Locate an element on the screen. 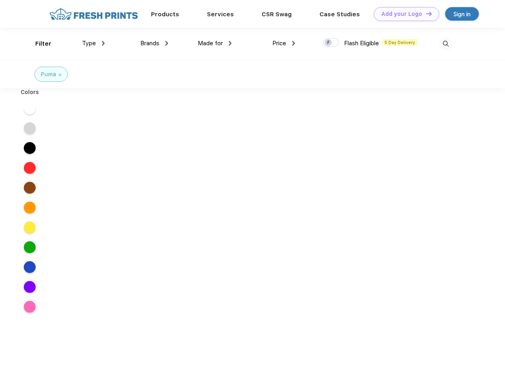  img: desktop_search.svg is located at coordinates (446, 44).